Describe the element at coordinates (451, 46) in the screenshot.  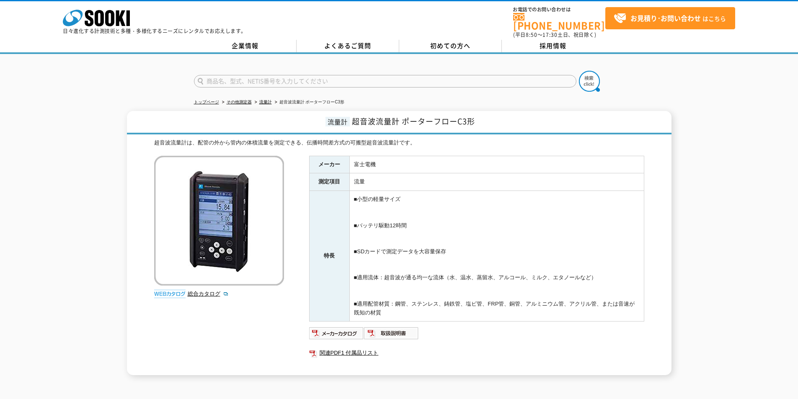
I see `span: 初めての方へ` at that location.